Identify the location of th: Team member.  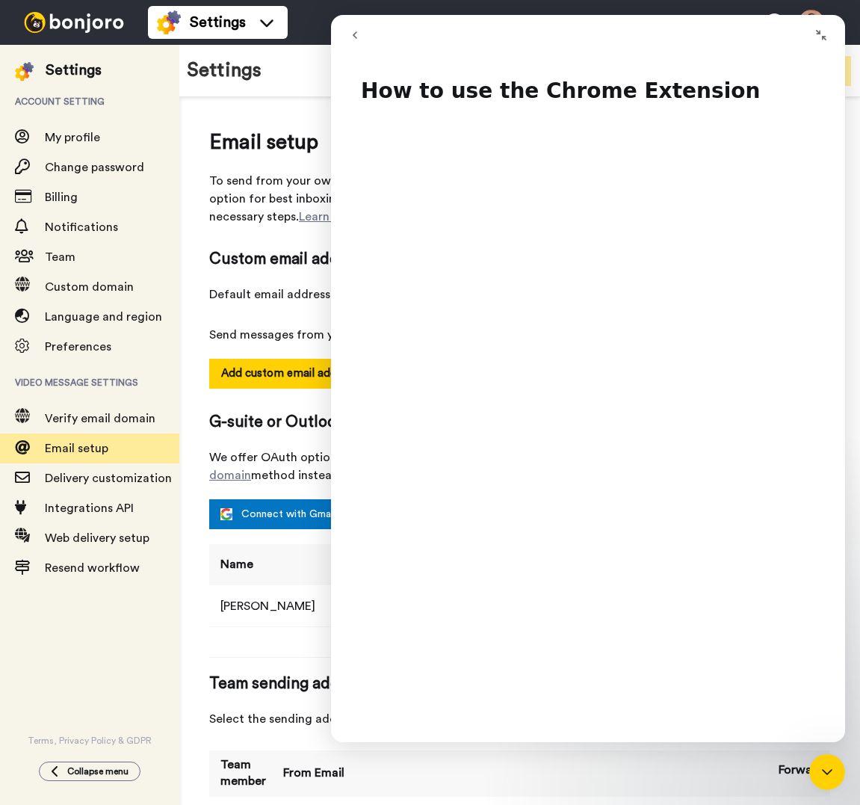
(241, 773).